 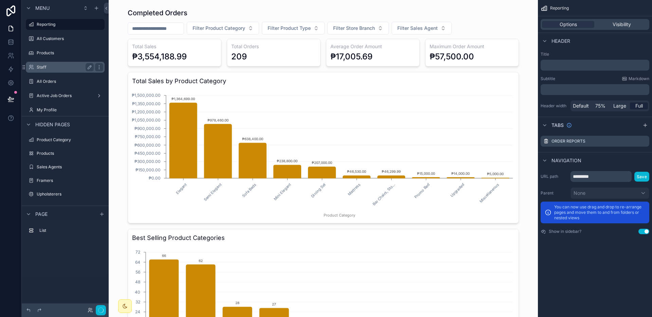 I want to click on p: You can now use drag and drop to re-arrange pages and move them to and from folders or nested views, so click(x=600, y=213).